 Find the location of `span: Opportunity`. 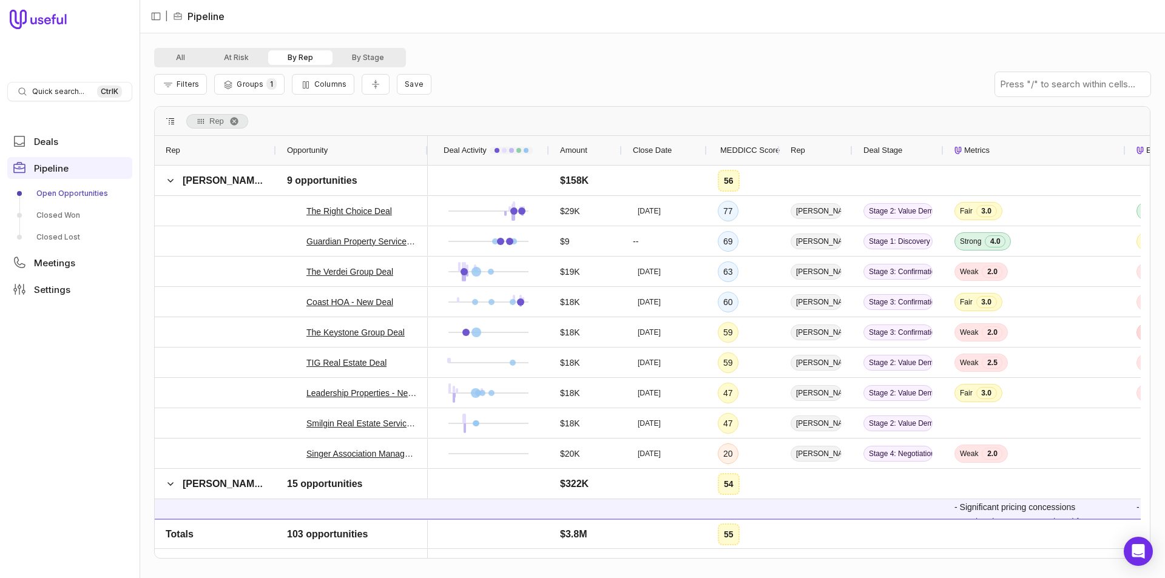

span: Opportunity is located at coordinates (307, 151).